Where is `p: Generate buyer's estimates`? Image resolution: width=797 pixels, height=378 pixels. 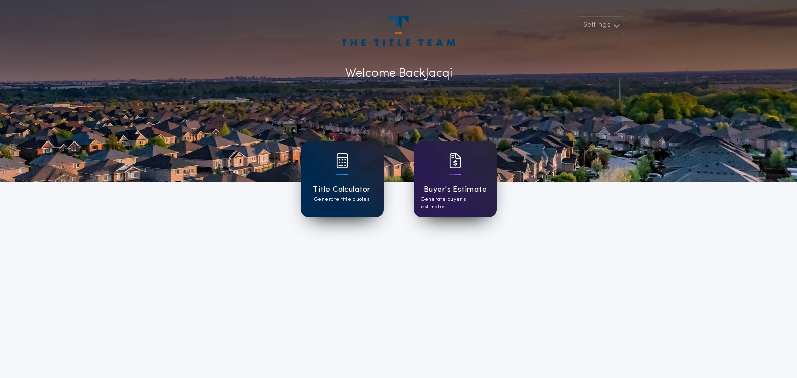 p: Generate buyer's estimates is located at coordinates (455, 203).